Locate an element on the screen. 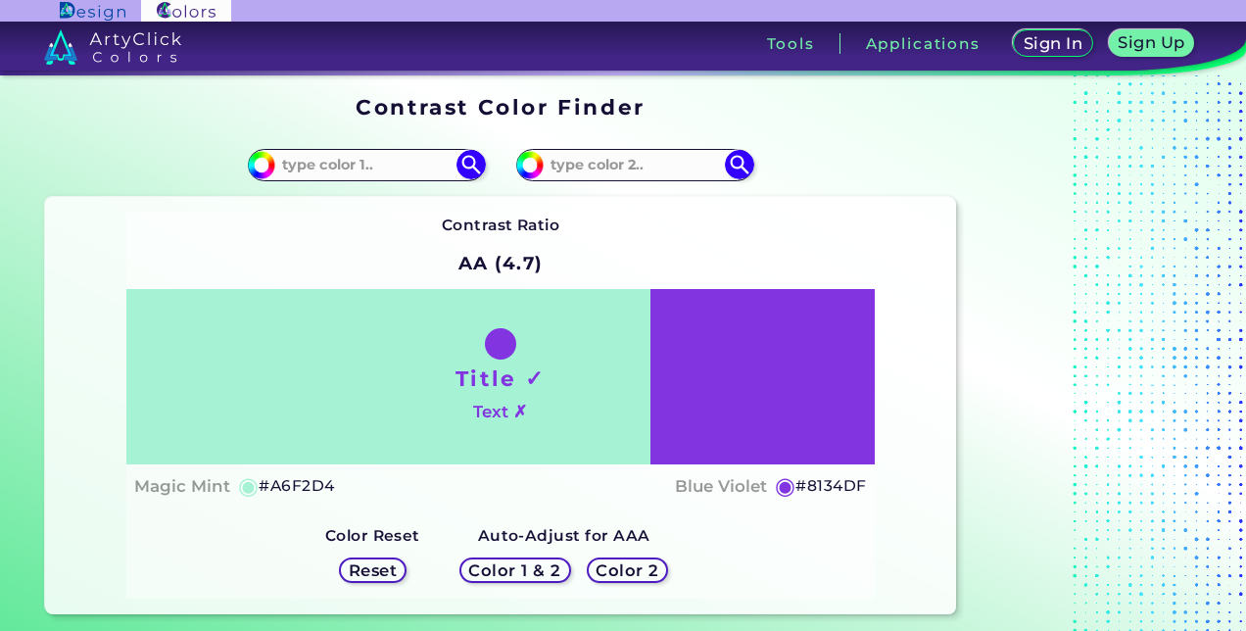 This screenshot has height=631, width=1246. h4: Blue Violet is located at coordinates (721, 486).